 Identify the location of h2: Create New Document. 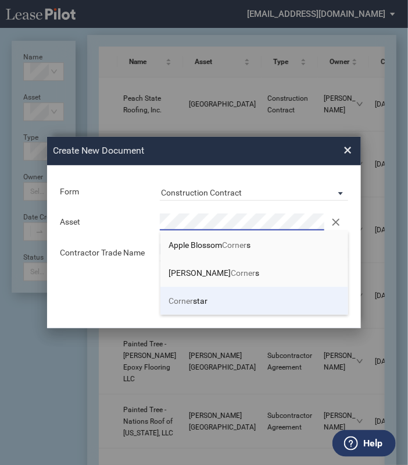
(178, 151).